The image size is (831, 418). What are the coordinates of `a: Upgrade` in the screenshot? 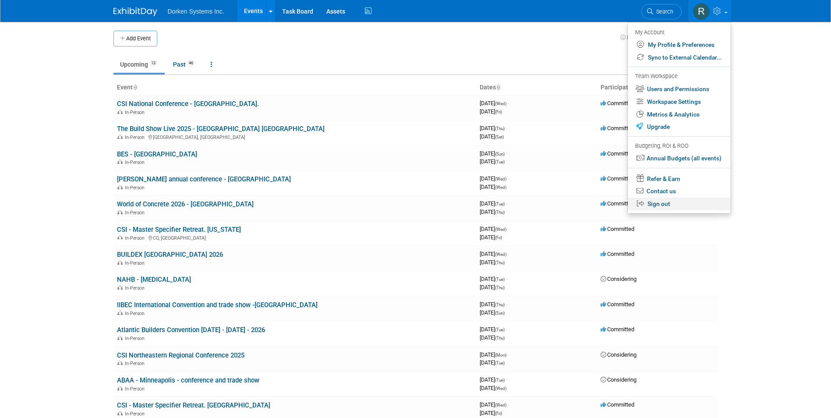 It's located at (679, 127).